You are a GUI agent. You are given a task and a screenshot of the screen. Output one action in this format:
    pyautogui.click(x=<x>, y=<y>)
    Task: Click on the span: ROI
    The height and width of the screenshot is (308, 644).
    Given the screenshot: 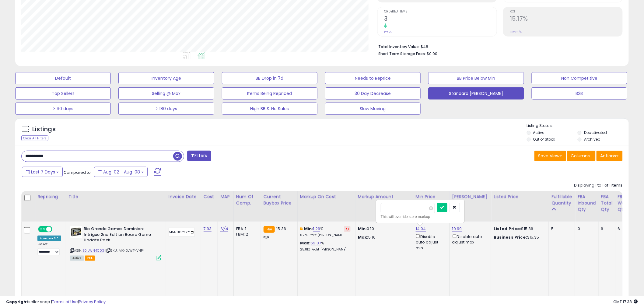 What is the action you would take?
    pyautogui.click(x=566, y=12)
    